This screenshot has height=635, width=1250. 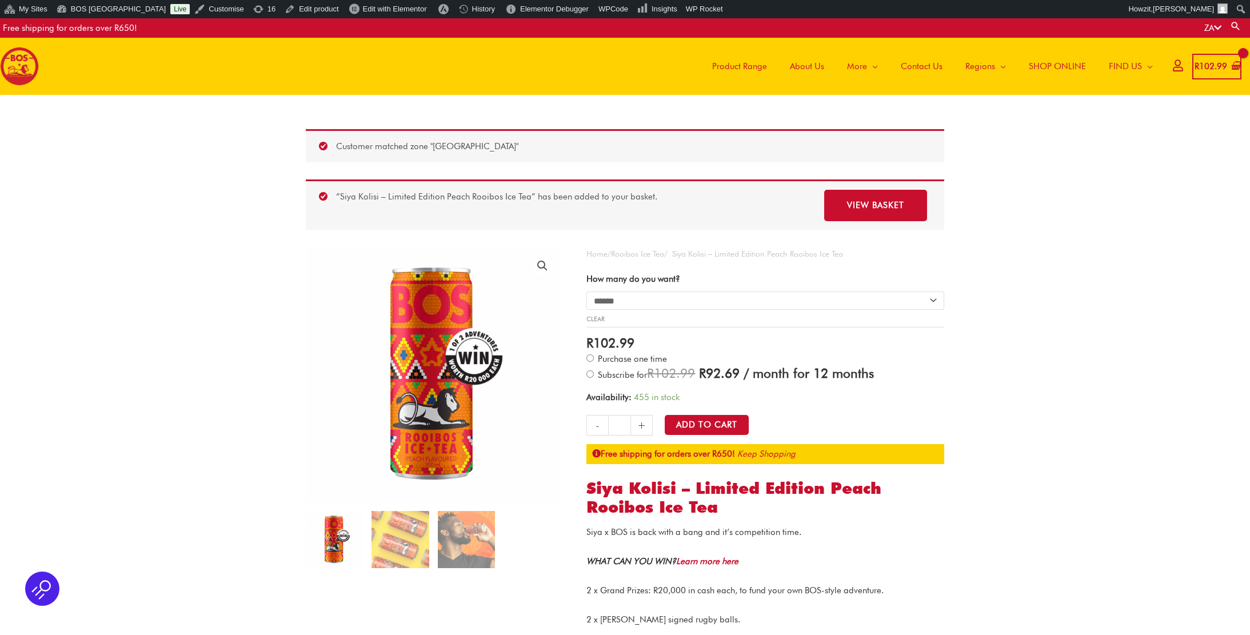 I want to click on span: About Us, so click(x=807, y=66).